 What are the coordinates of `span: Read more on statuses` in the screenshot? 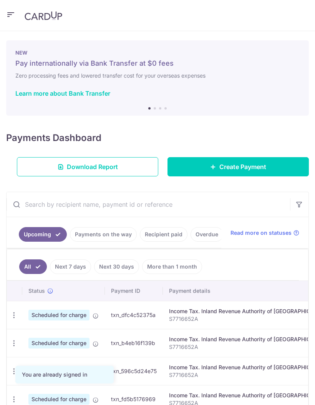 It's located at (261, 233).